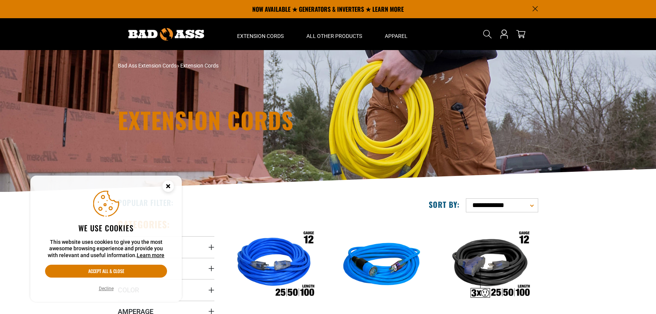 The image size is (656, 314). Describe the element at coordinates (106, 239) in the screenshot. I see `aside: Cookie Consent` at that location.